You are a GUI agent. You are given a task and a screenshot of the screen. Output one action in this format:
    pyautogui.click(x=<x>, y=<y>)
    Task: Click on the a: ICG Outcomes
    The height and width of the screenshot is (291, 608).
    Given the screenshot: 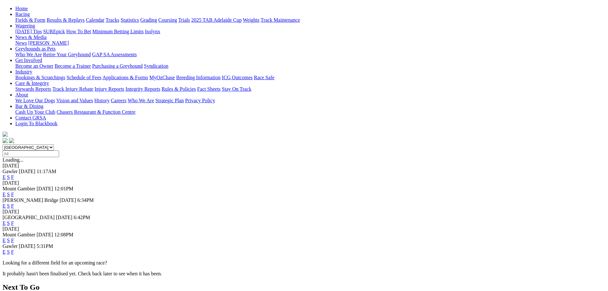 What is the action you would take?
    pyautogui.click(x=237, y=77)
    